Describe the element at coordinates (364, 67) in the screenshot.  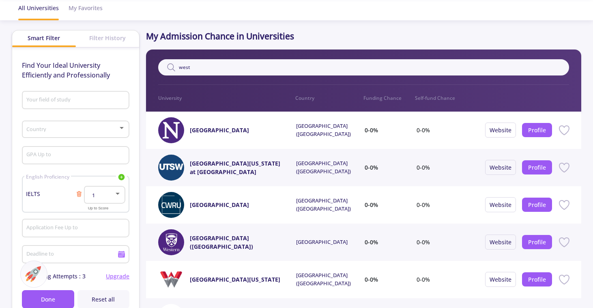
I see `input: Search universities by name` at that location.